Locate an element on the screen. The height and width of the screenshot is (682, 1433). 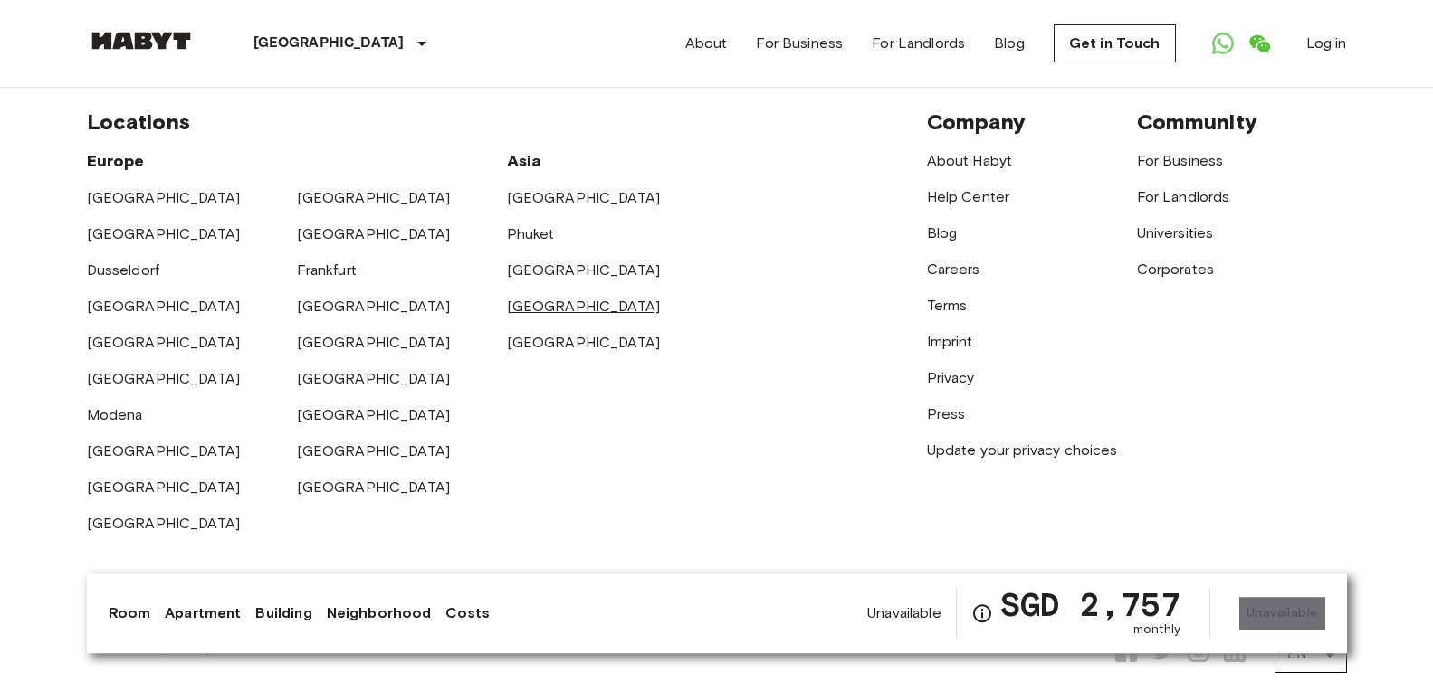
a: Log in is located at coordinates (1326, 43).